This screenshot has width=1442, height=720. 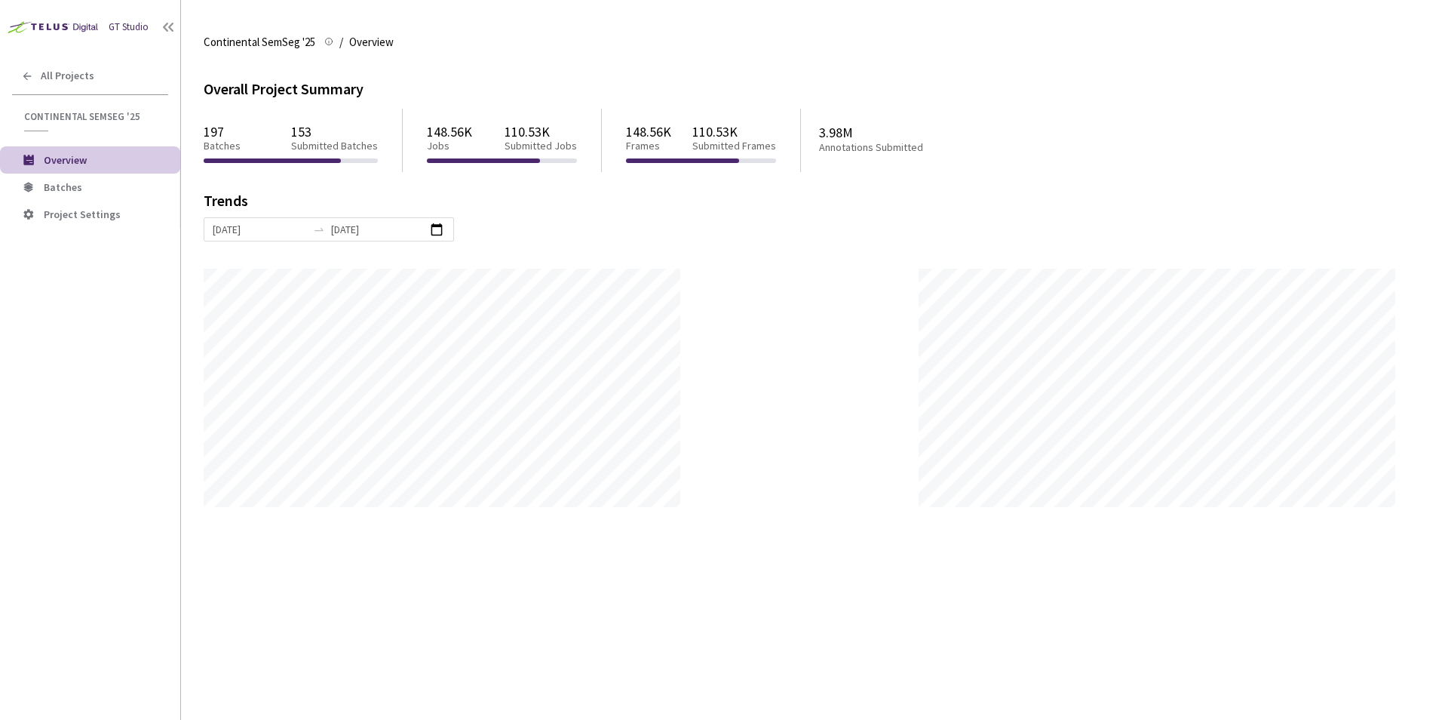 What do you see at coordinates (378, 229) in the screenshot?
I see `input: End date` at bounding box center [378, 229].